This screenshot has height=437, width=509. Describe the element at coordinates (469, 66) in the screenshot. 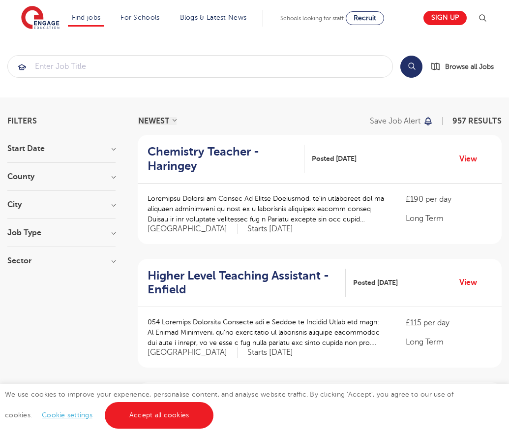

I see `span: Browse all Jobs` at that location.